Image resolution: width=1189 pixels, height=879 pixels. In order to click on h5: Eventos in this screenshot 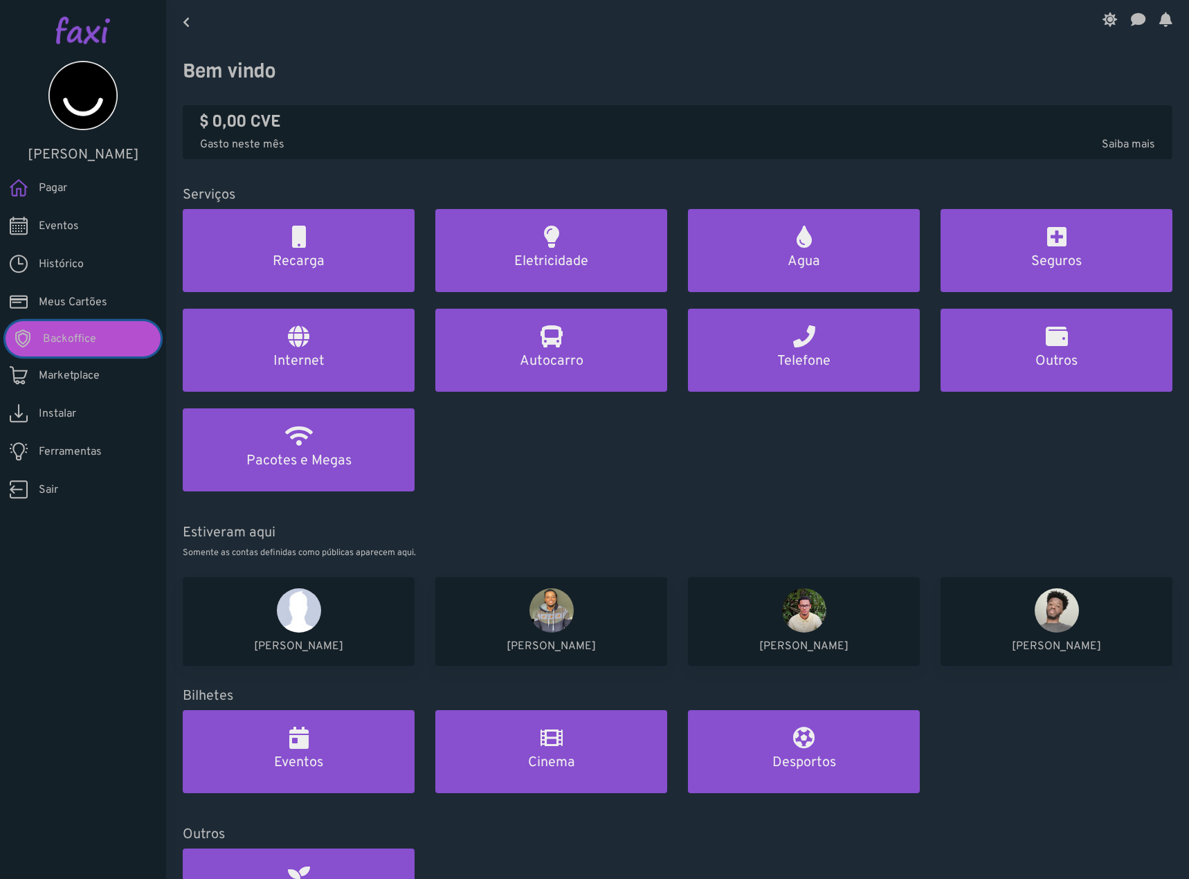, I will do `click(298, 762)`.